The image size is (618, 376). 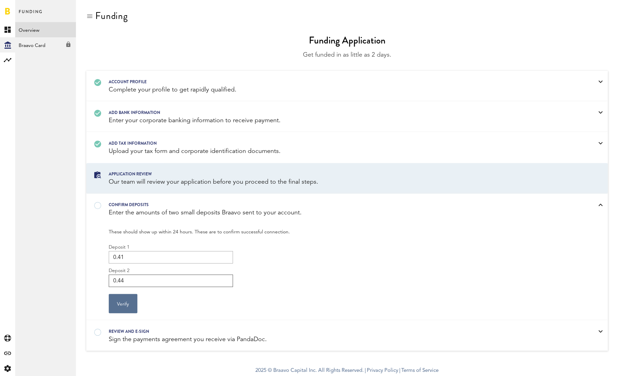 What do you see at coordinates (347, 209) in the screenshot?
I see `a: confirm deposits Enter the amounts of two small deposits Braavo sent to your account.` at bounding box center [347, 209].